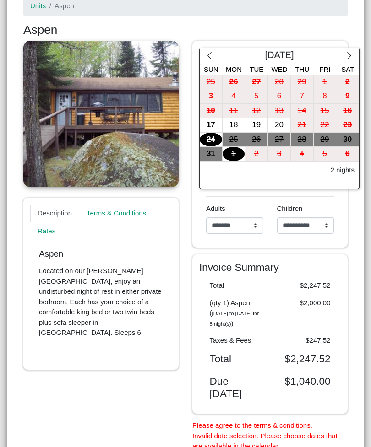 The height and width of the screenshot is (447, 371). I want to click on button: 23, so click(348, 125).